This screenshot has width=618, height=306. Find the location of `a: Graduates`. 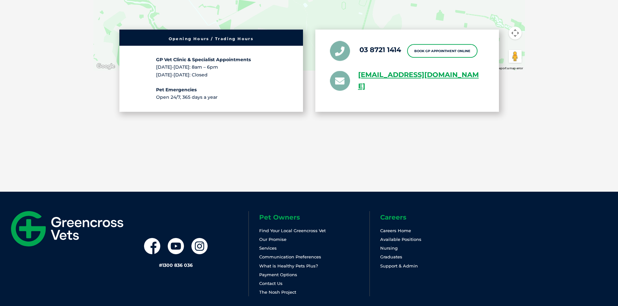

a: Graduates is located at coordinates (391, 257).